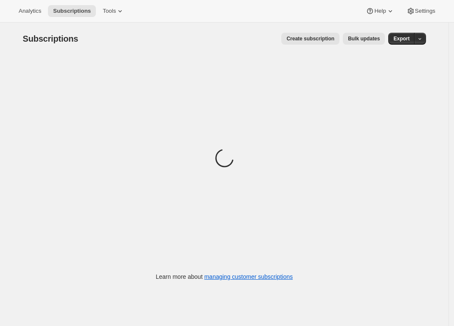 The image size is (454, 326). I want to click on button: Settings, so click(421, 11).